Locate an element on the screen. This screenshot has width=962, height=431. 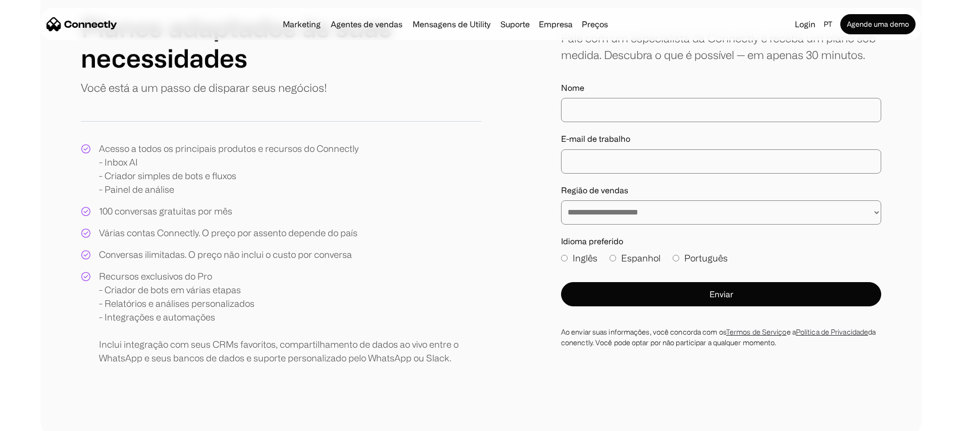
a: Agende uma demo is located at coordinates (877, 24).